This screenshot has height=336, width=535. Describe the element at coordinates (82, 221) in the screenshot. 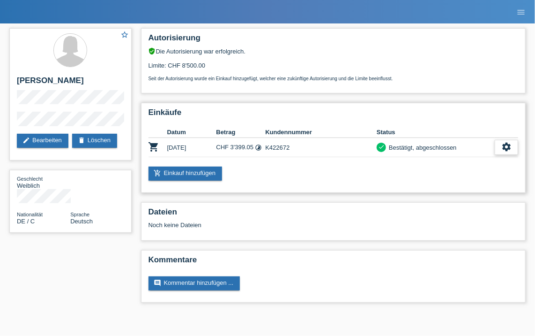

I see `span: Deutsch` at that location.